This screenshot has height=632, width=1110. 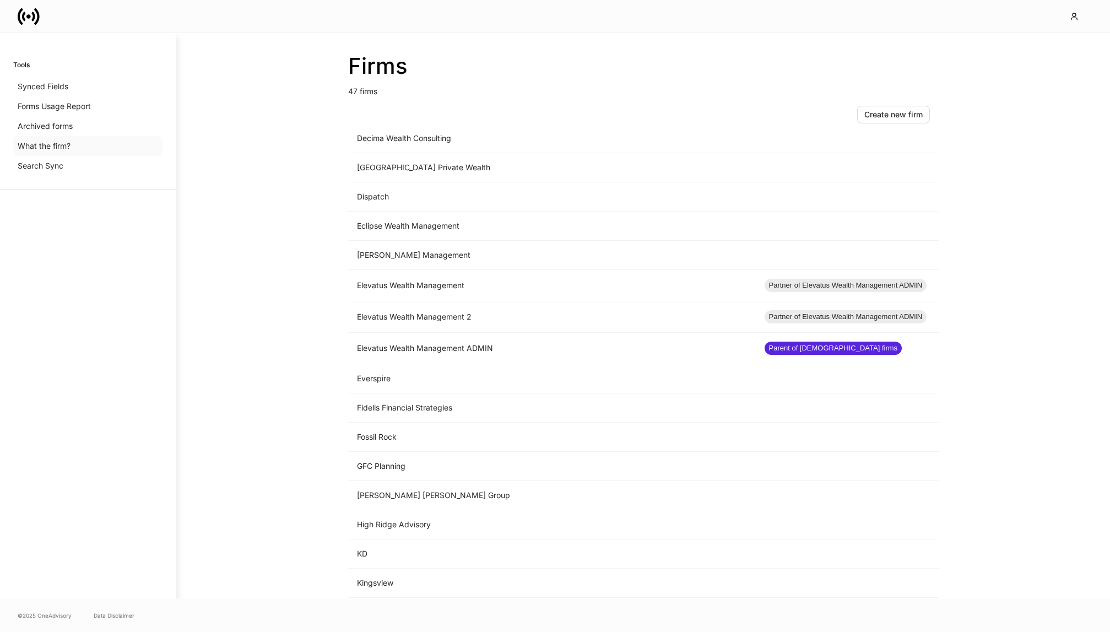 What do you see at coordinates (552, 197) in the screenshot?
I see `td: Dispatch` at bounding box center [552, 197].